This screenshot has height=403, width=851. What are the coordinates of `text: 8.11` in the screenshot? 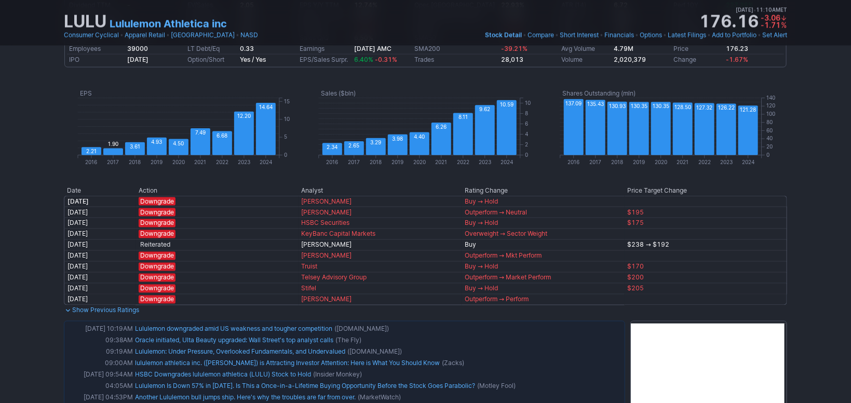 It's located at (463, 117).